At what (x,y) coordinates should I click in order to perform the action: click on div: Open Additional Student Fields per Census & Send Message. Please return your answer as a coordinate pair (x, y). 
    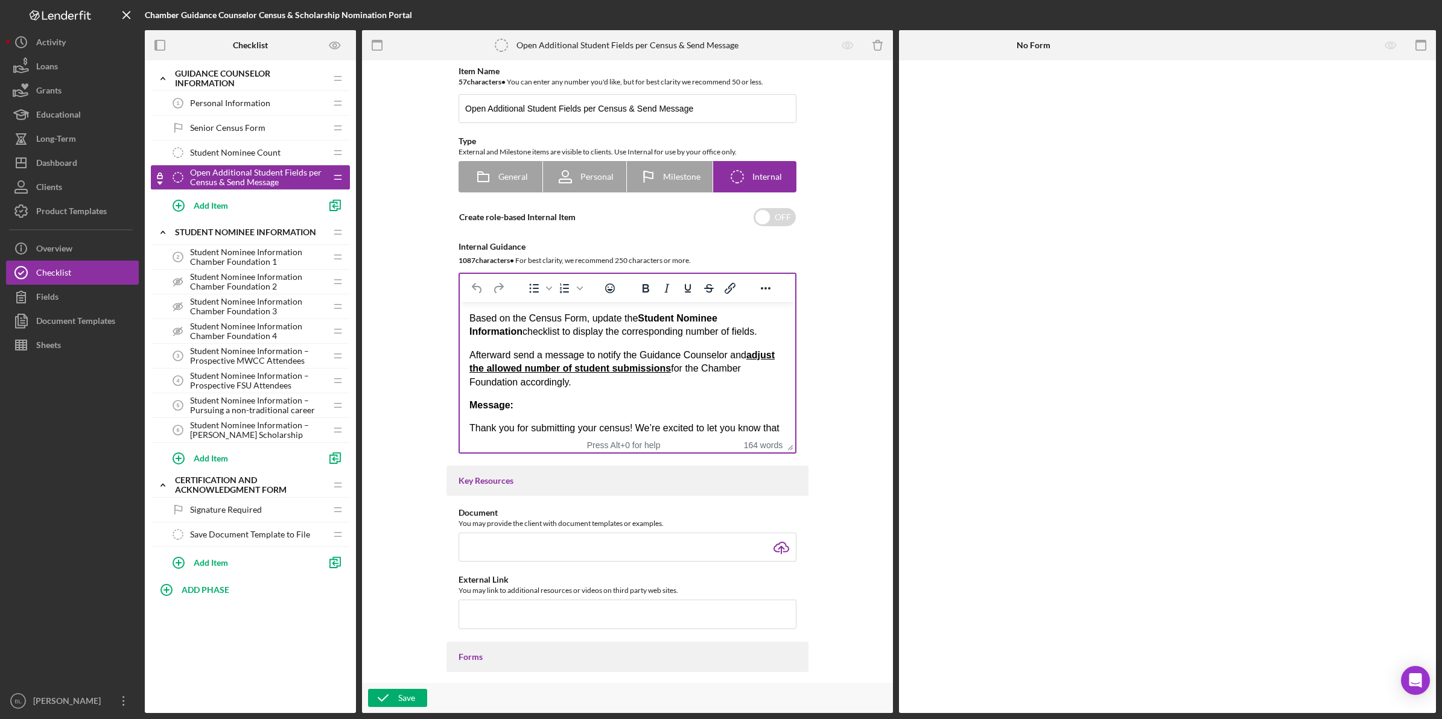
    Looking at the image, I should click on (627, 45).